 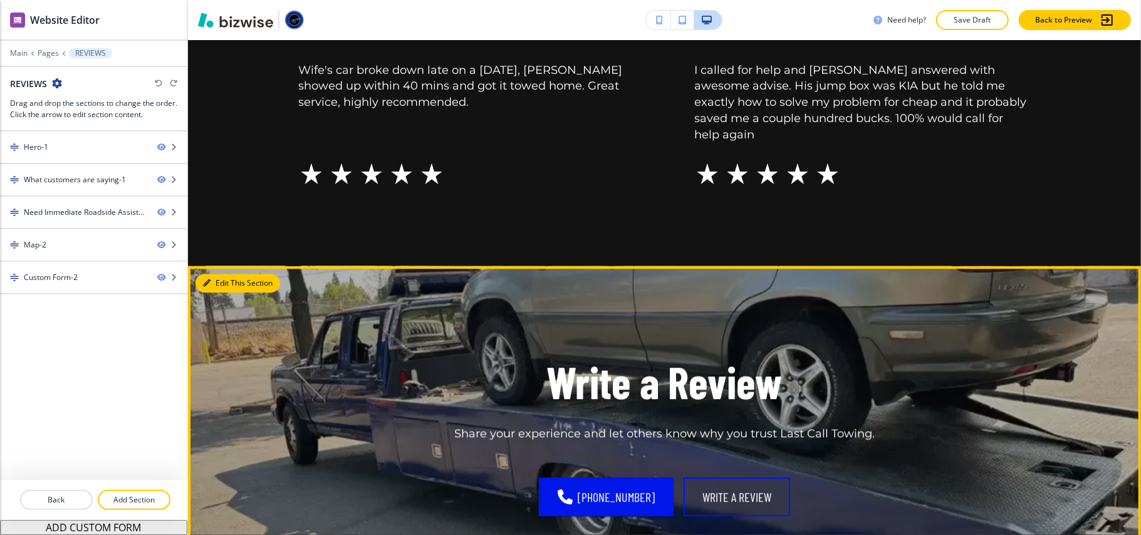 I want to click on div: Map-2, so click(x=35, y=245).